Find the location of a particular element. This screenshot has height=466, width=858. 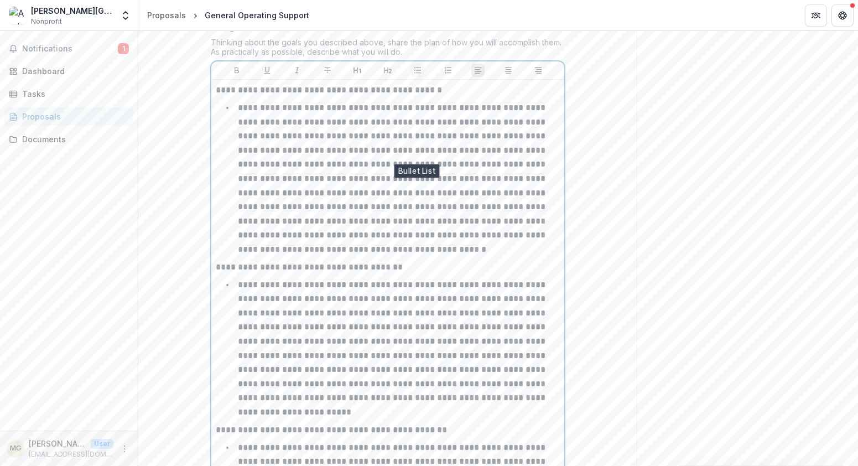

button: Align Center is located at coordinates (509, 70).